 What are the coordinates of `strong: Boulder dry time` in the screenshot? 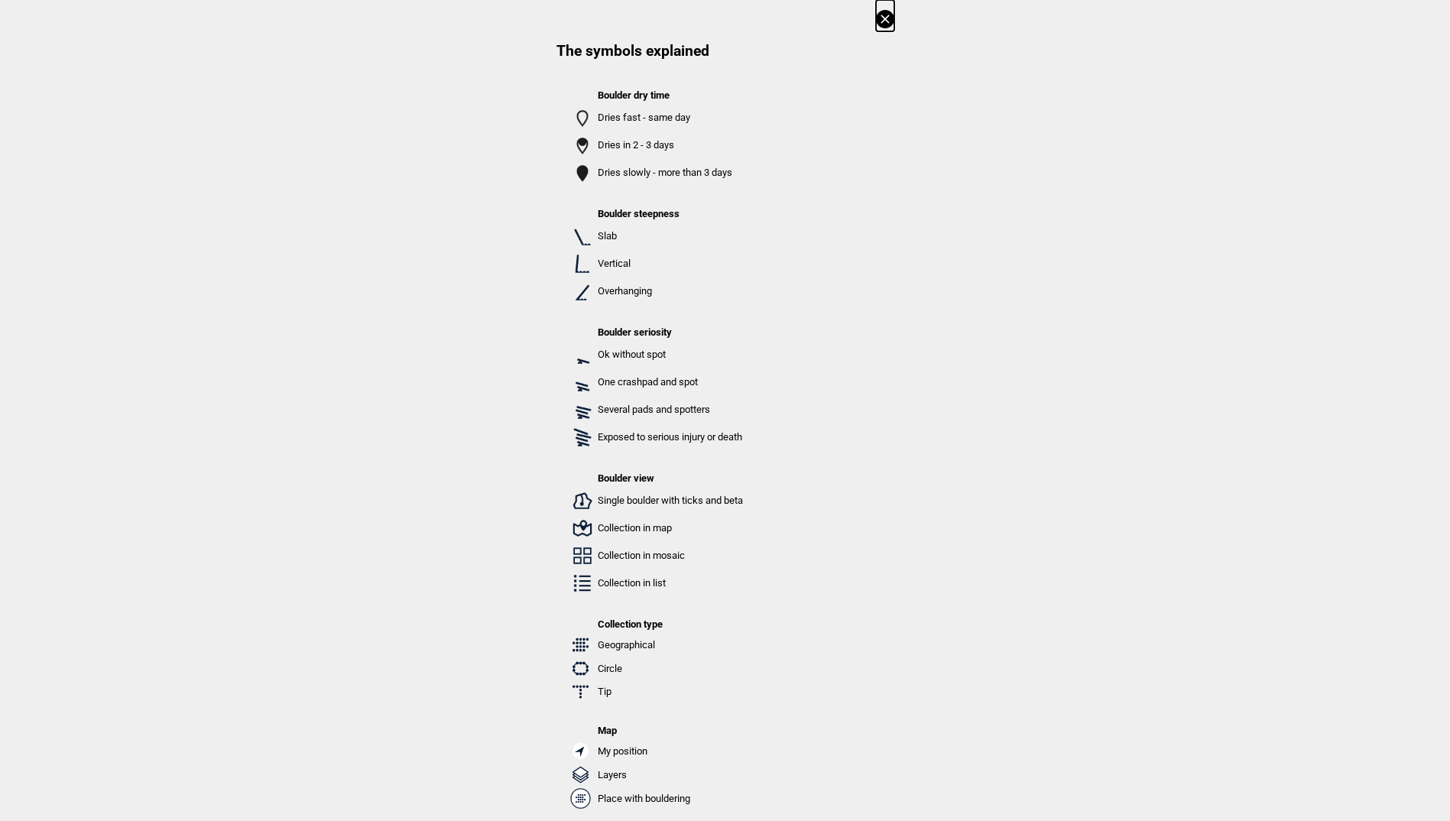 It's located at (634, 95).